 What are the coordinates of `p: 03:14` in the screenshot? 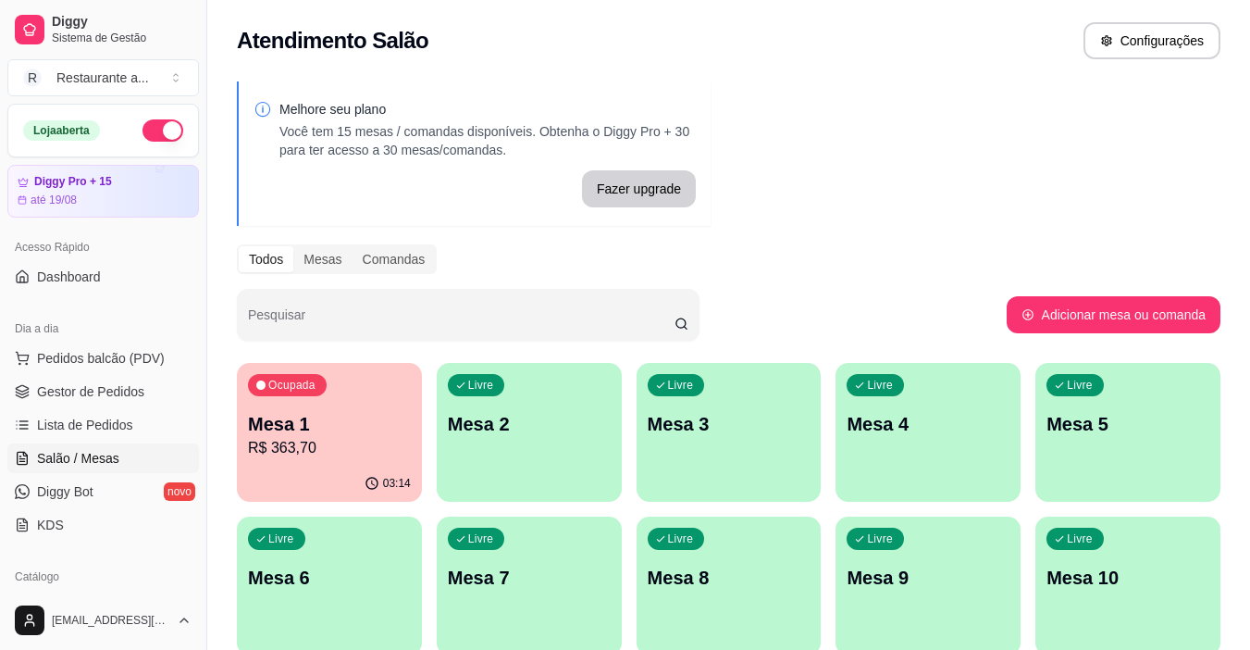 It's located at (397, 483).